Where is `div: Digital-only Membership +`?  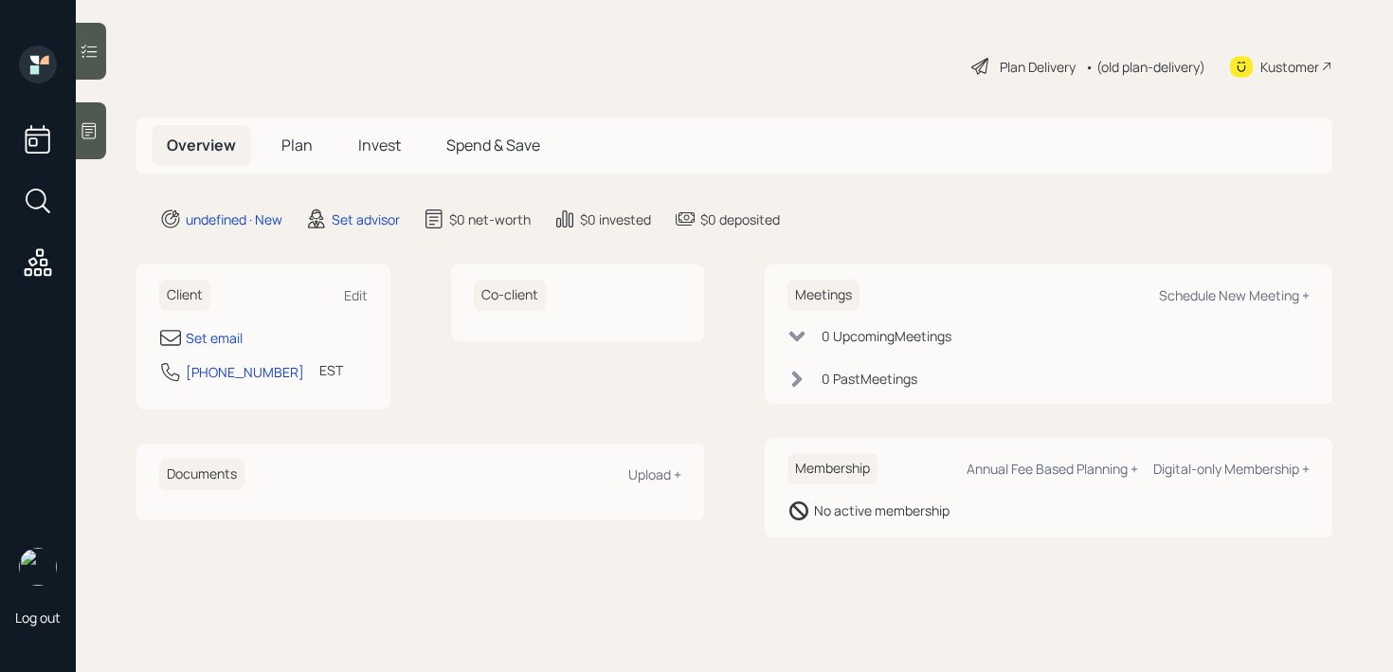 div: Digital-only Membership + is located at coordinates (1231, 468).